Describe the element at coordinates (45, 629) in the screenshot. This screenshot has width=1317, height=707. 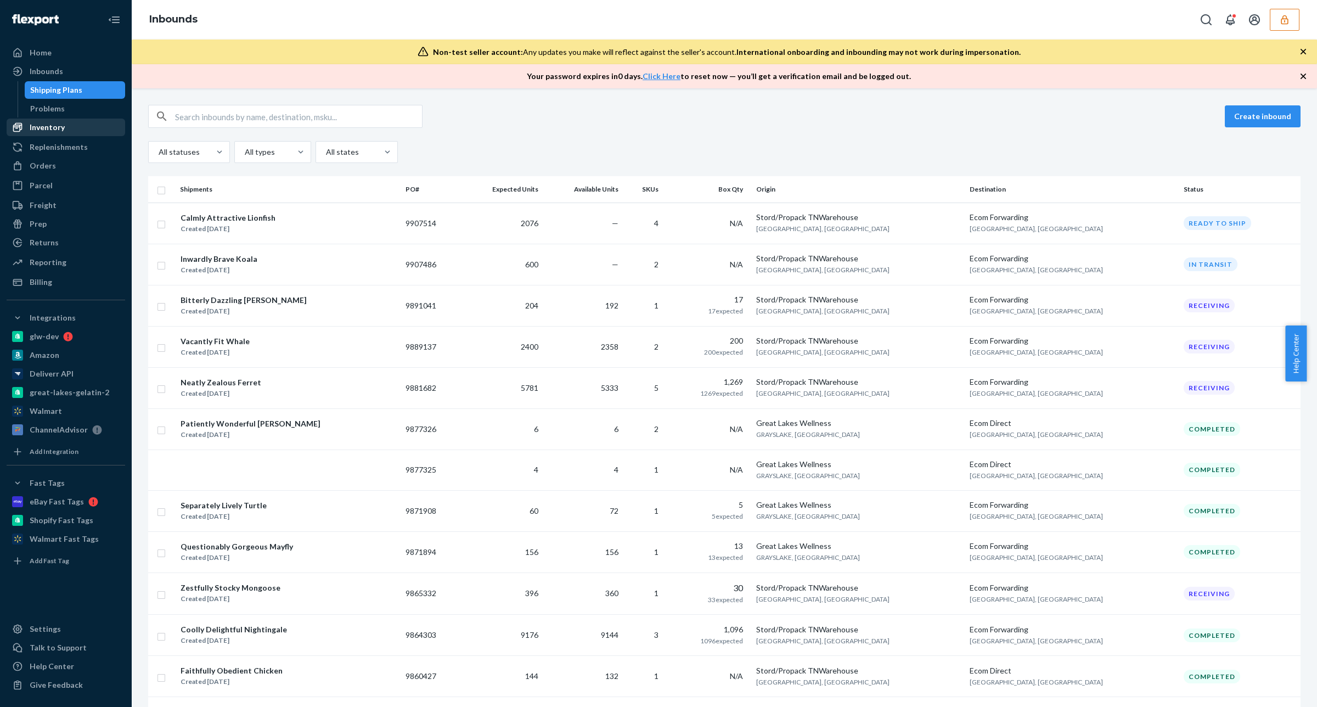
I see `div: Settings` at that location.